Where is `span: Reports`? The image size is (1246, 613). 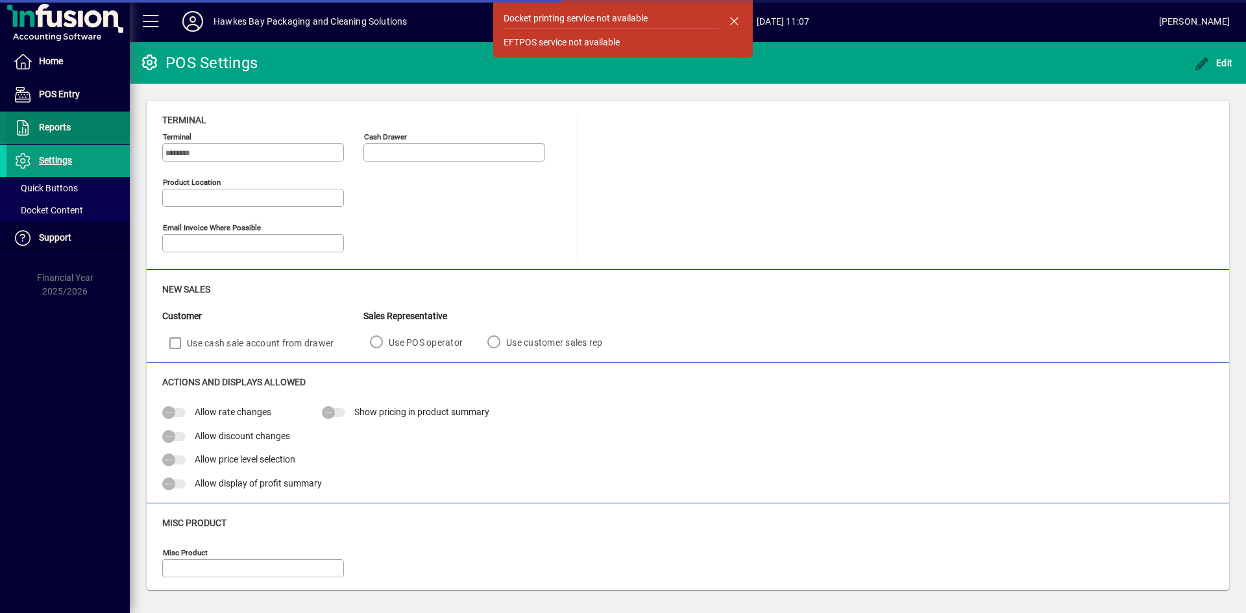
span: Reports is located at coordinates (54, 127).